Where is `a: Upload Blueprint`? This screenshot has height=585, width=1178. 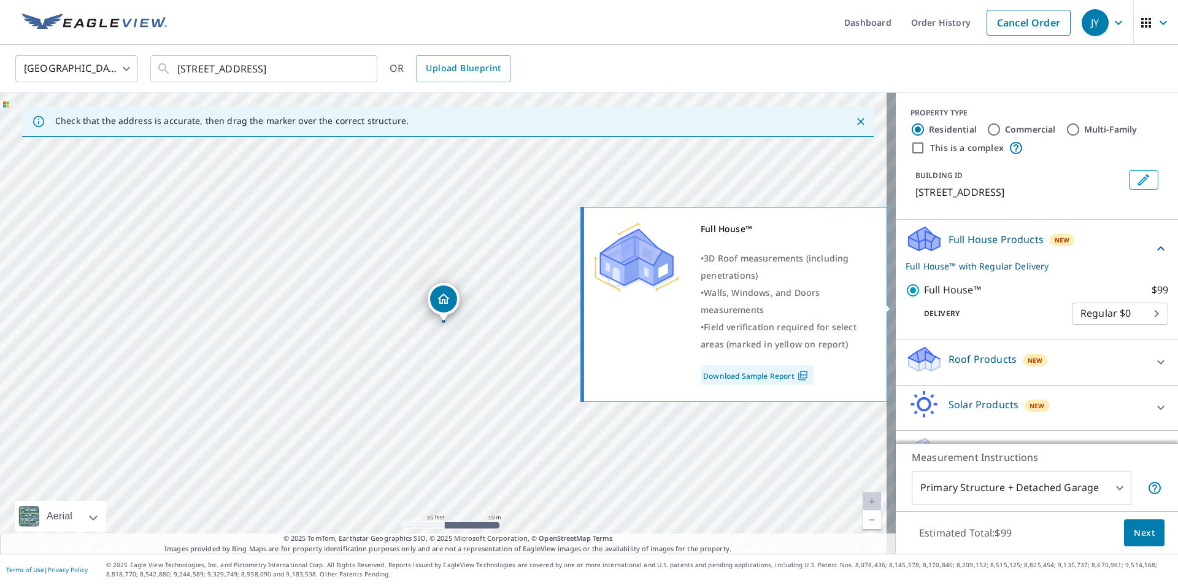 a: Upload Blueprint is located at coordinates (463, 69).